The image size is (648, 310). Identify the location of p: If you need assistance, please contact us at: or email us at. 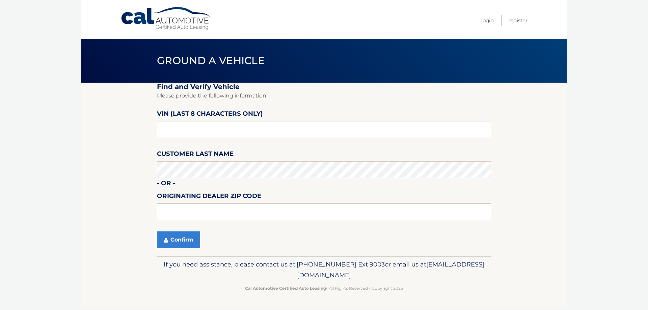
(324, 270).